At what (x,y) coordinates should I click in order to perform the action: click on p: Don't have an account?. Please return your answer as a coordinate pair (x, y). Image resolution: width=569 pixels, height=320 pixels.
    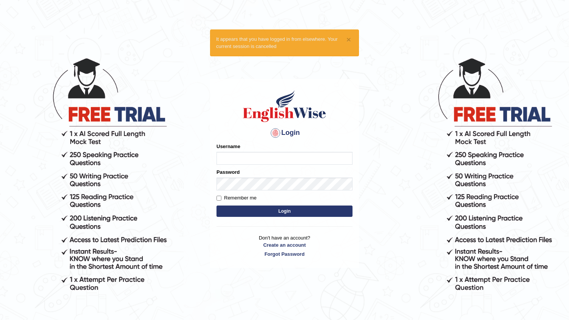
    Looking at the image, I should click on (285, 246).